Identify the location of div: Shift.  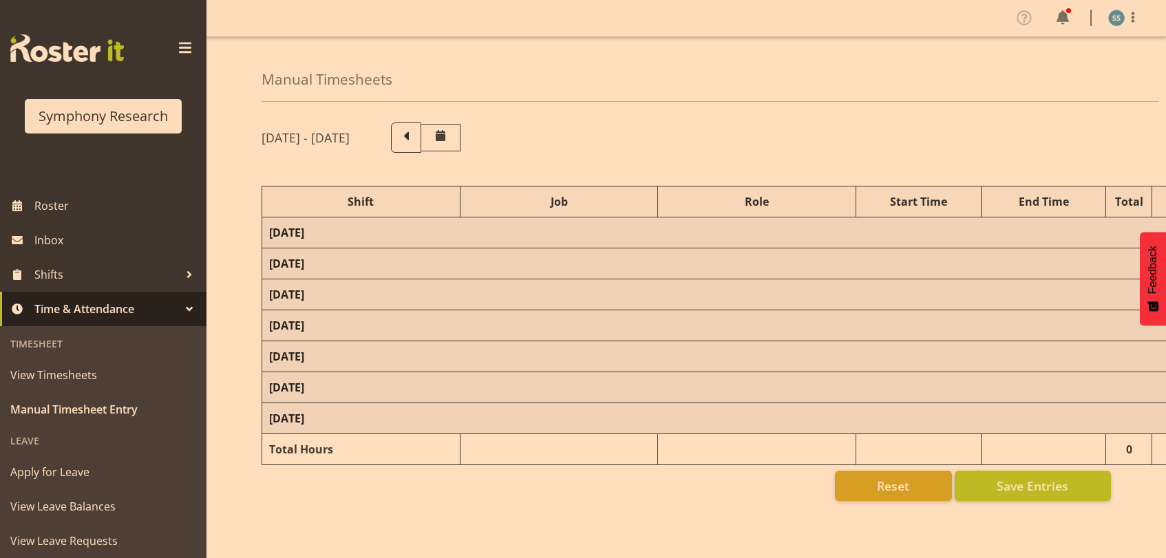
(361, 202).